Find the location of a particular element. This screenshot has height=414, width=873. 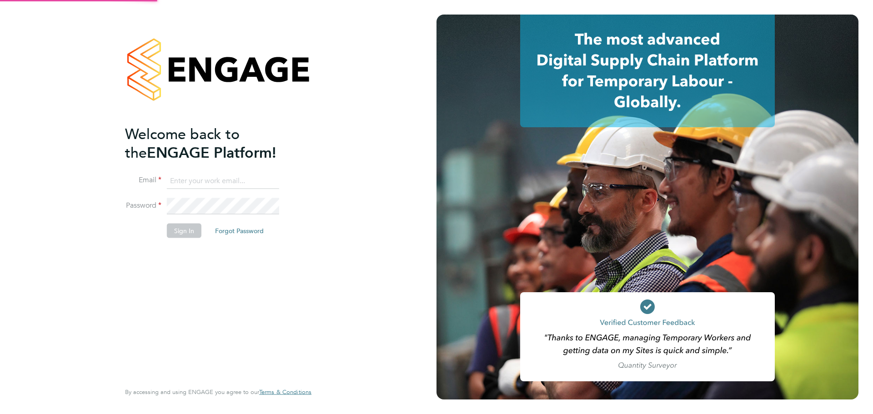

label: Password is located at coordinates (143, 206).